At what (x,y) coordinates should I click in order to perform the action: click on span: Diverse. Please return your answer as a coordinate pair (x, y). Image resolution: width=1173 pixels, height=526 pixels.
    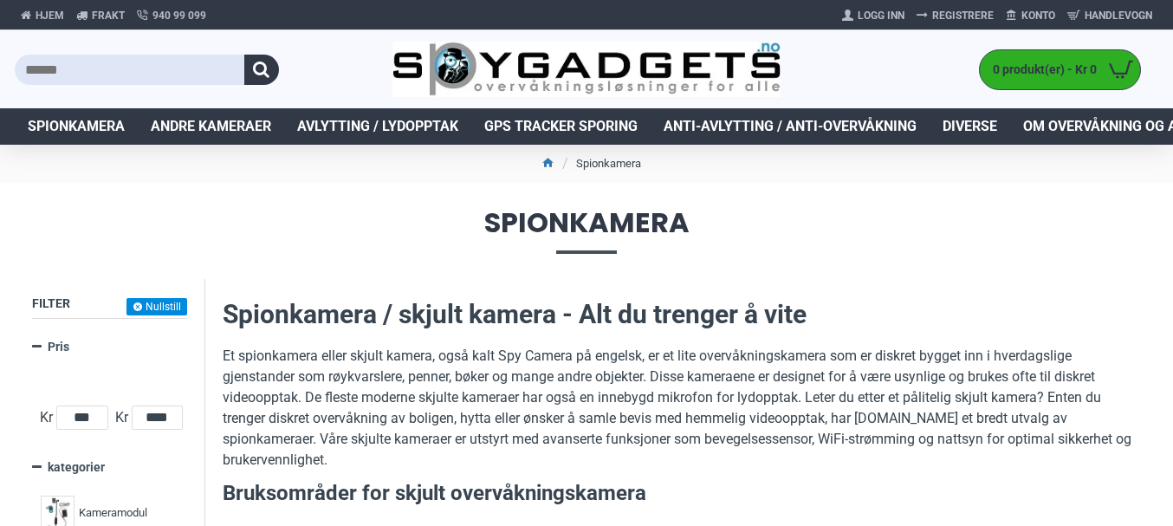
    Looking at the image, I should click on (970, 127).